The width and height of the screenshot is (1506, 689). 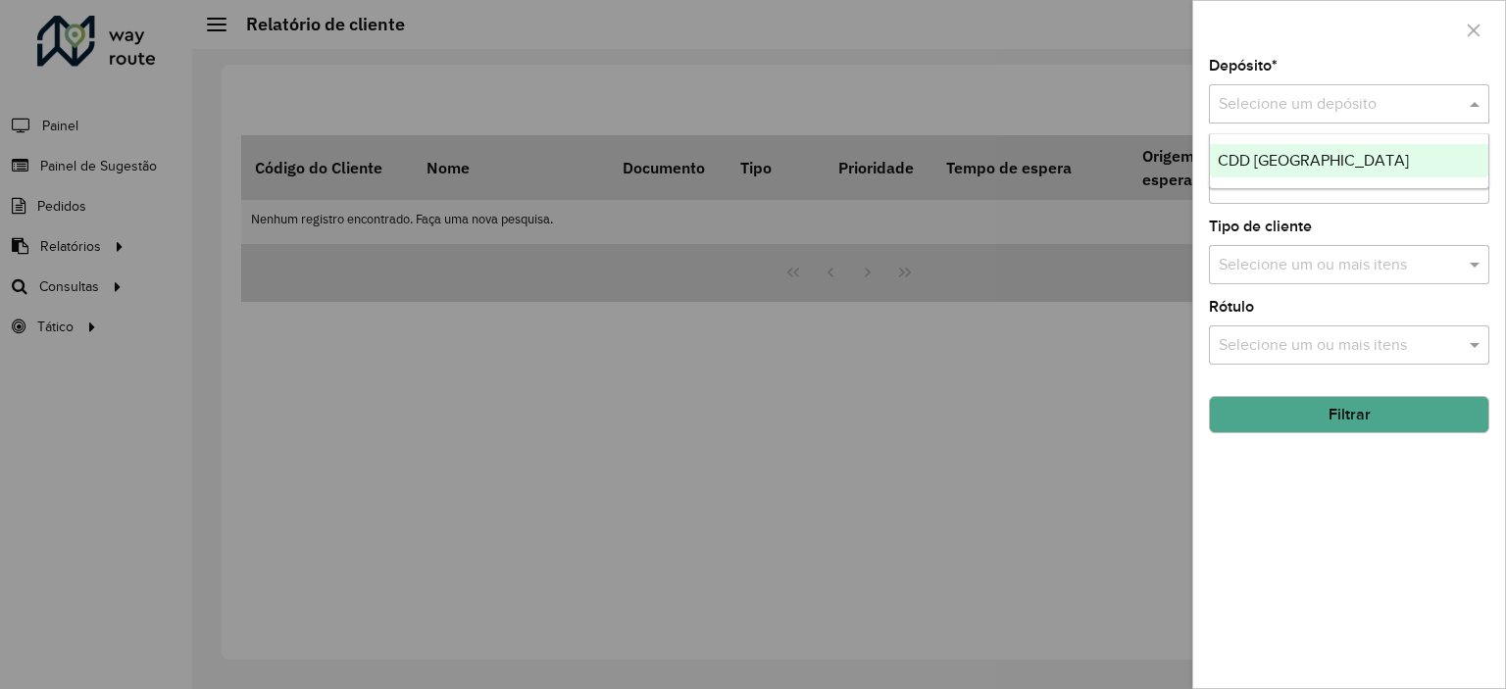 What do you see at coordinates (1243, 66) in the screenshot?
I see `label: Depósito` at bounding box center [1243, 66].